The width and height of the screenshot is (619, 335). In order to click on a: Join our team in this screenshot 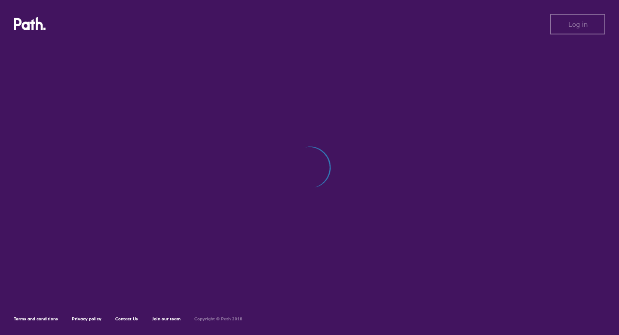, I will do `click(166, 318)`.